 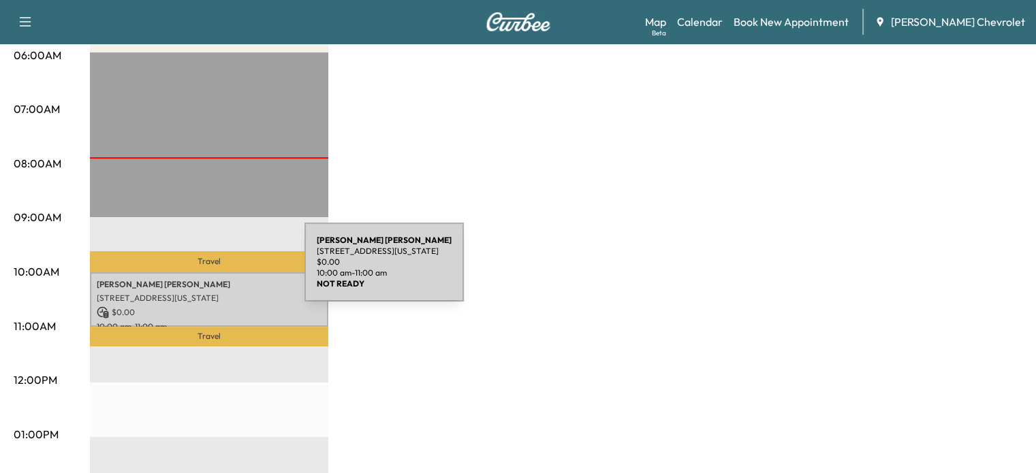 What do you see at coordinates (37, 163) in the screenshot?
I see `p: 08:00AM` at bounding box center [37, 163].